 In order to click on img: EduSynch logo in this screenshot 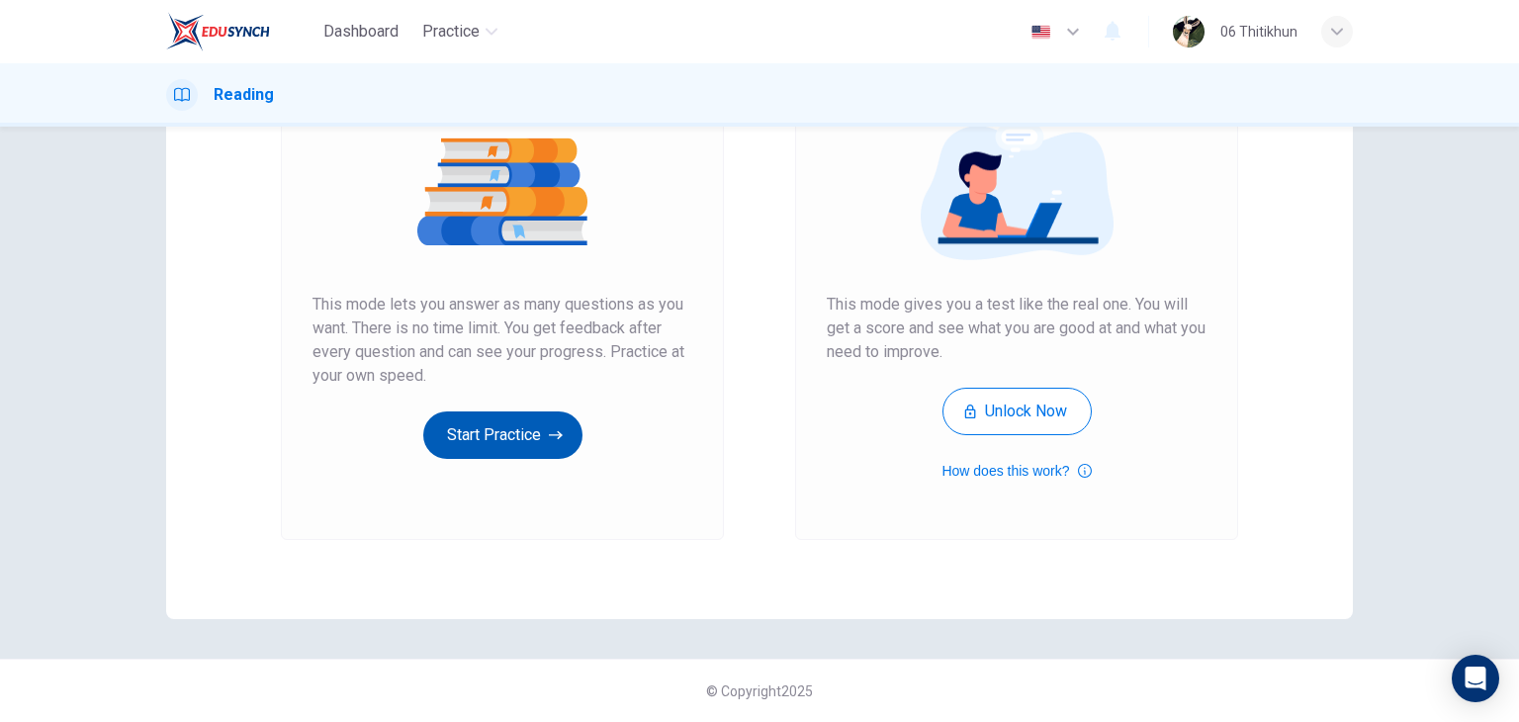, I will do `click(218, 32)`.